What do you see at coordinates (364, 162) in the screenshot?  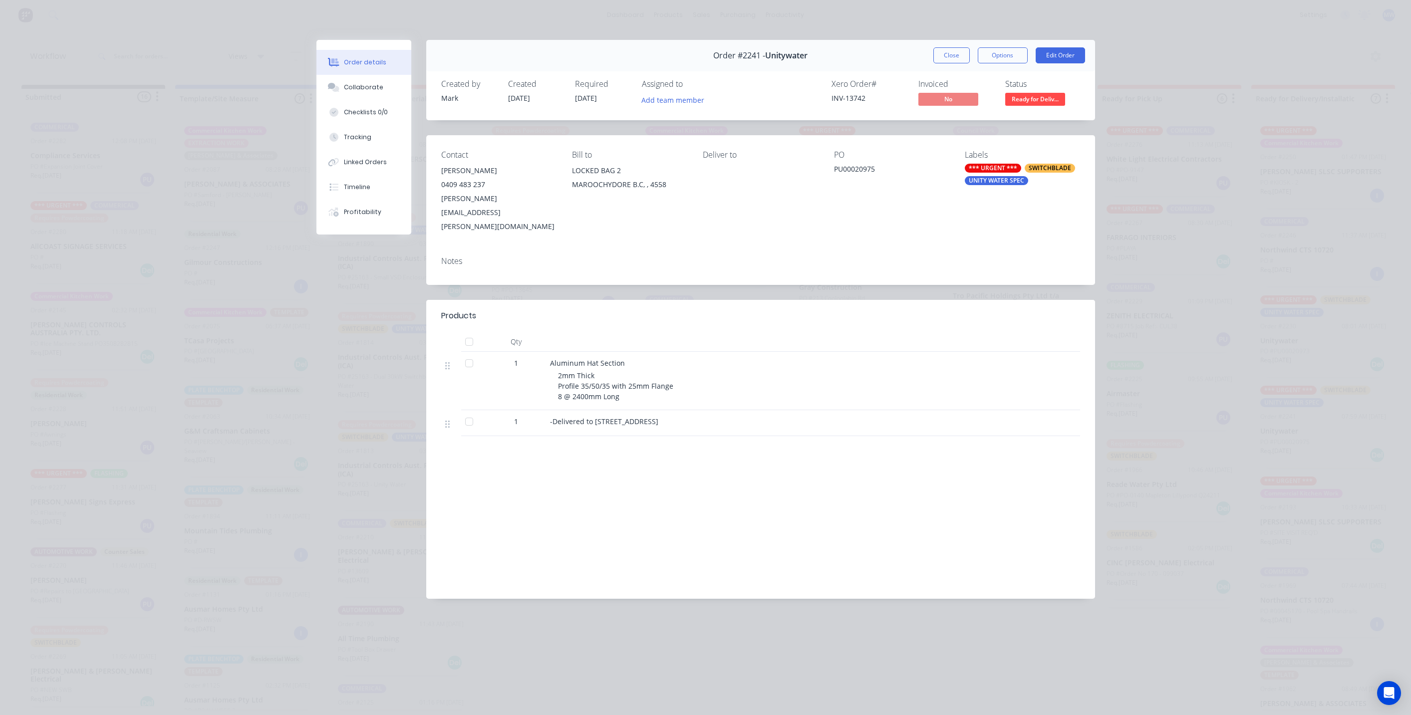 I see `button: Linked Orders` at bounding box center [364, 162].